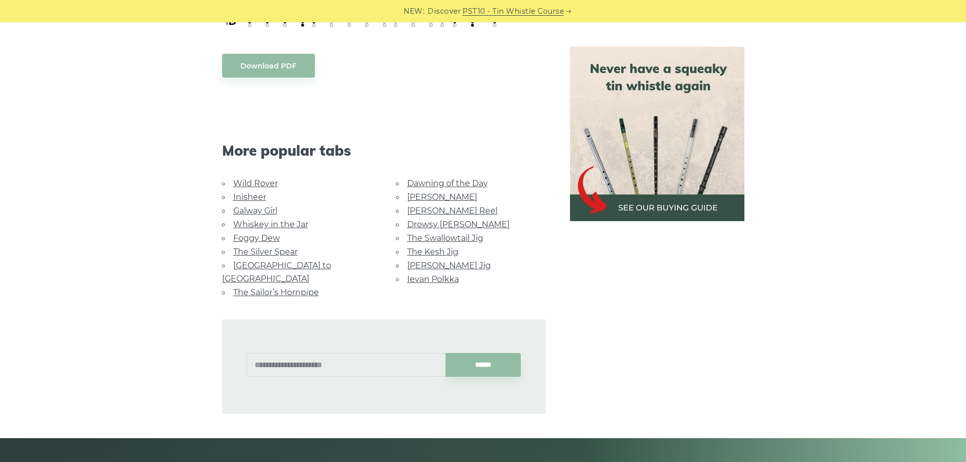  I want to click on a: Foggy Dew, so click(257, 238).